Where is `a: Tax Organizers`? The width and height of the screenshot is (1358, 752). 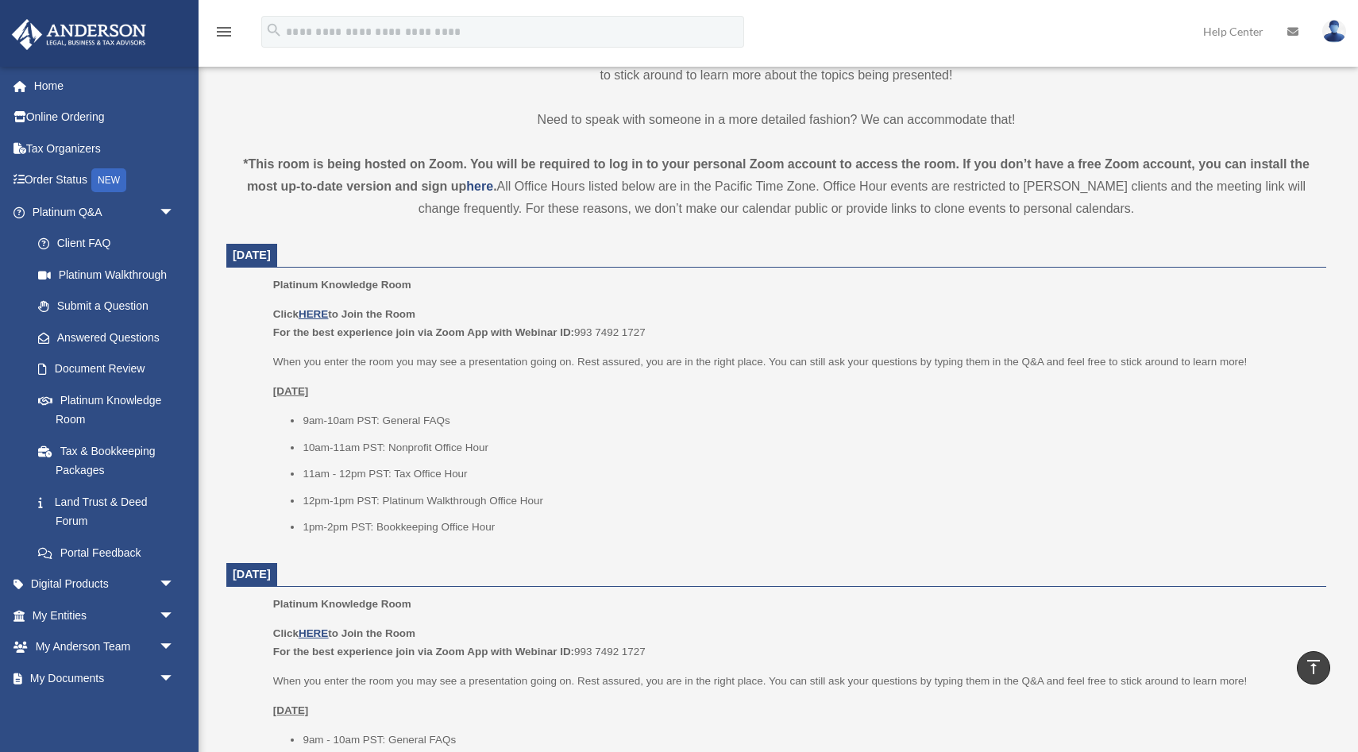 a: Tax Organizers is located at coordinates (105, 149).